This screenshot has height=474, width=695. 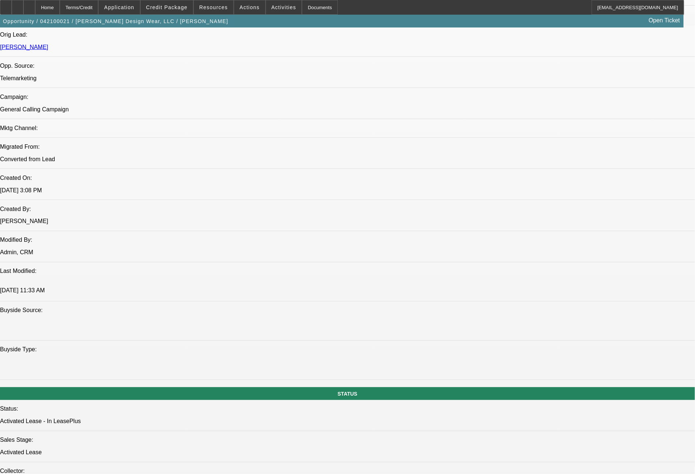 What do you see at coordinates (665, 21) in the screenshot?
I see `a: Open Ticket` at bounding box center [665, 21].